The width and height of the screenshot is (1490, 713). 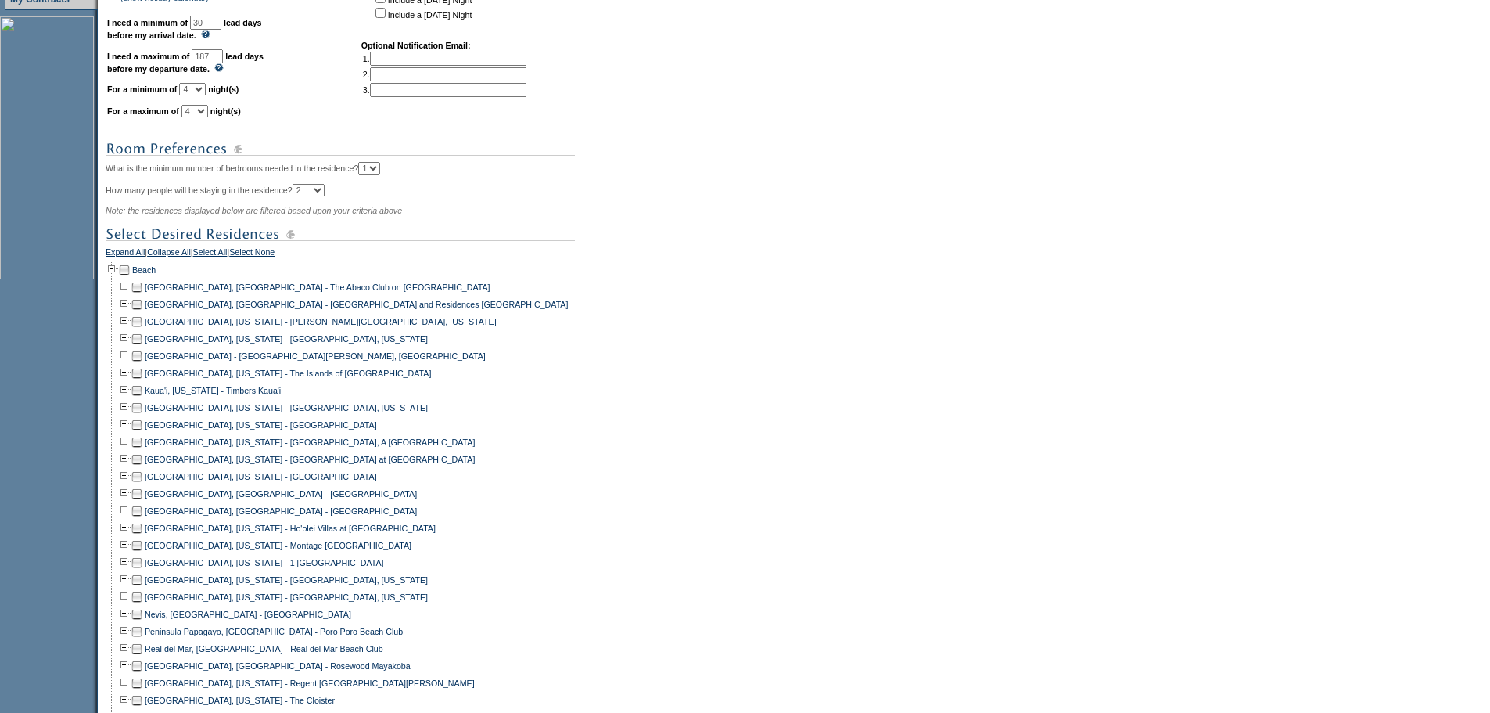 I want to click on a: Collapse All, so click(x=169, y=254).